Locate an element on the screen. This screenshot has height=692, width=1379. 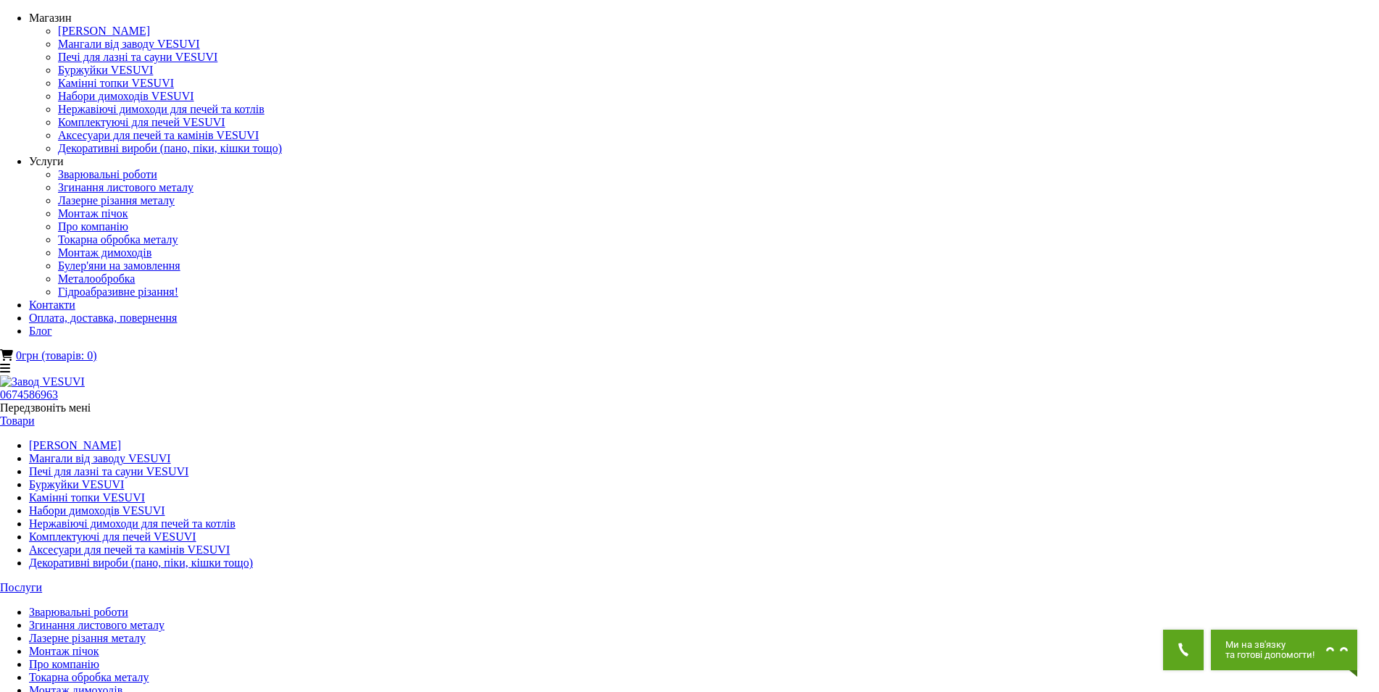
span: та готові допомогти! is located at coordinates (1269, 655).